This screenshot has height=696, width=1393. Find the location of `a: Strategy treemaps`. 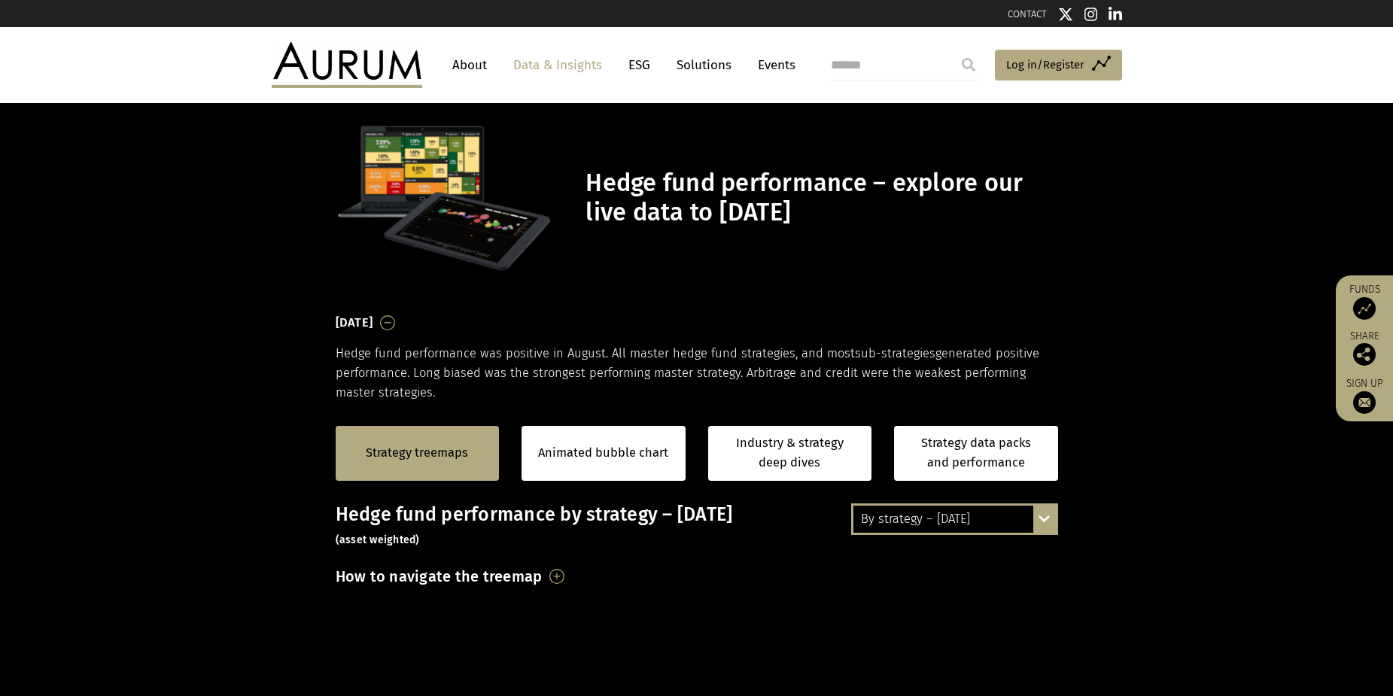

a: Strategy treemaps is located at coordinates (417, 453).